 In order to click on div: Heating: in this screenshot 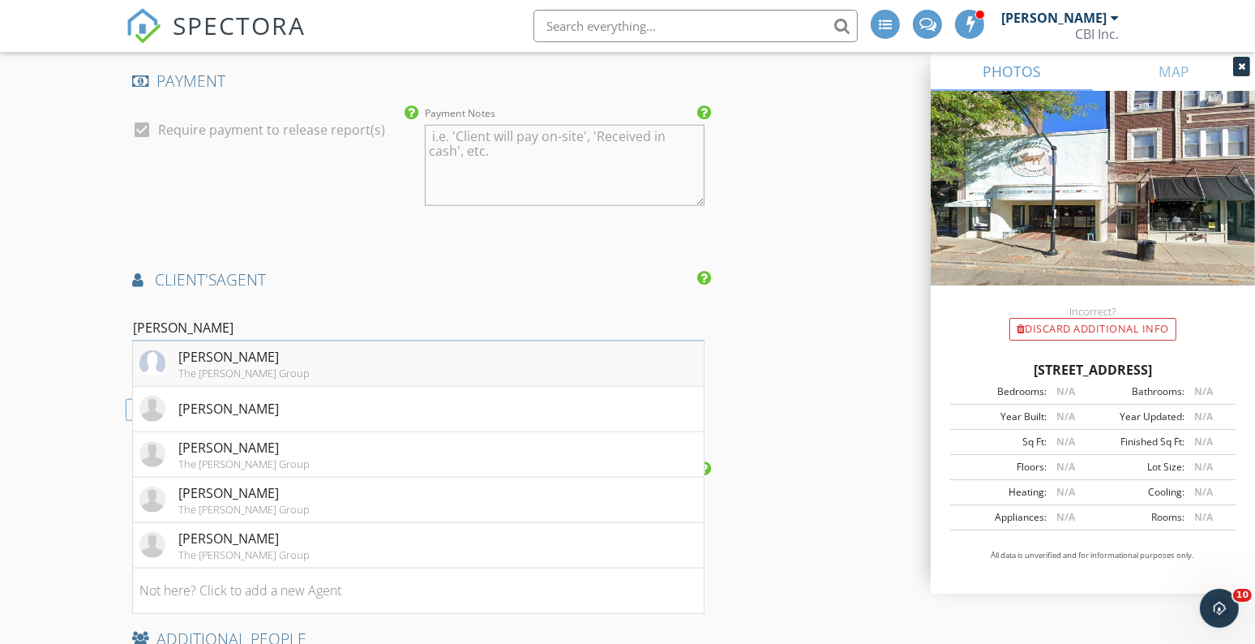, I will do `click(1001, 492)`.